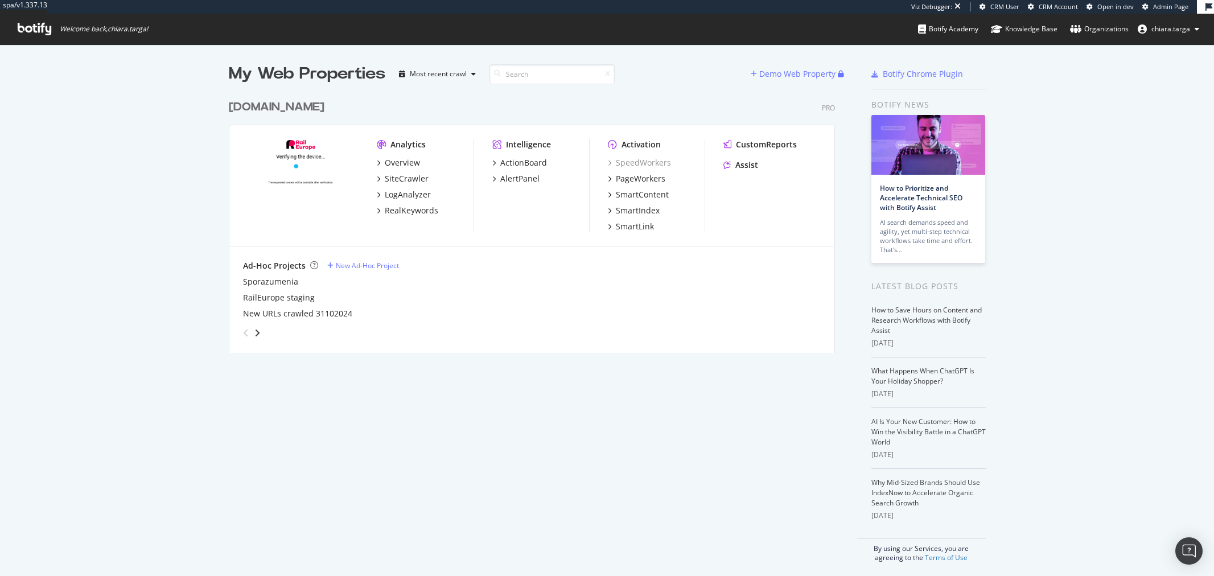 This screenshot has height=576, width=1214. What do you see at coordinates (402, 163) in the screenshot?
I see `div: Overview` at bounding box center [402, 163].